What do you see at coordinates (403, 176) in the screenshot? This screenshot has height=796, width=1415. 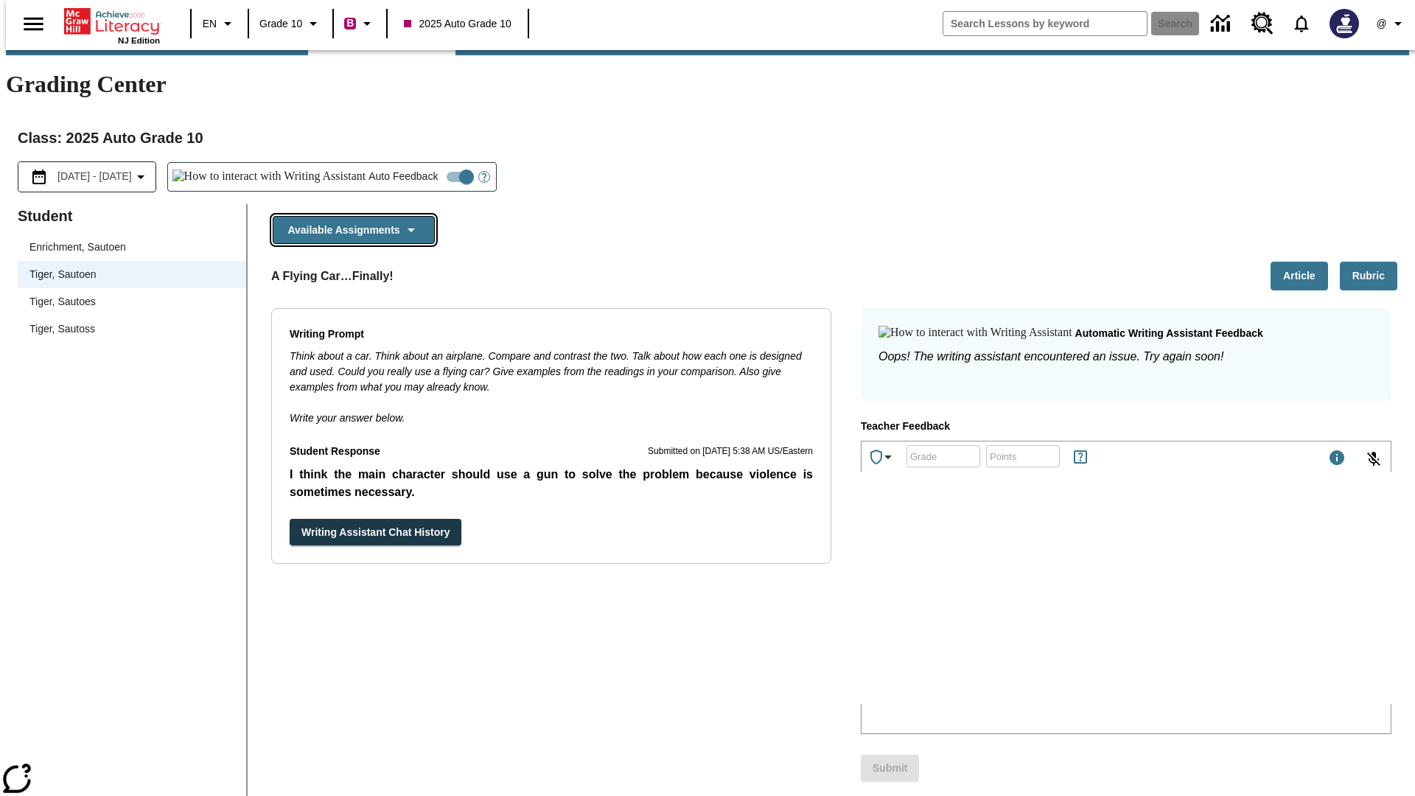 I see `span: Auto Feedback` at bounding box center [403, 176].